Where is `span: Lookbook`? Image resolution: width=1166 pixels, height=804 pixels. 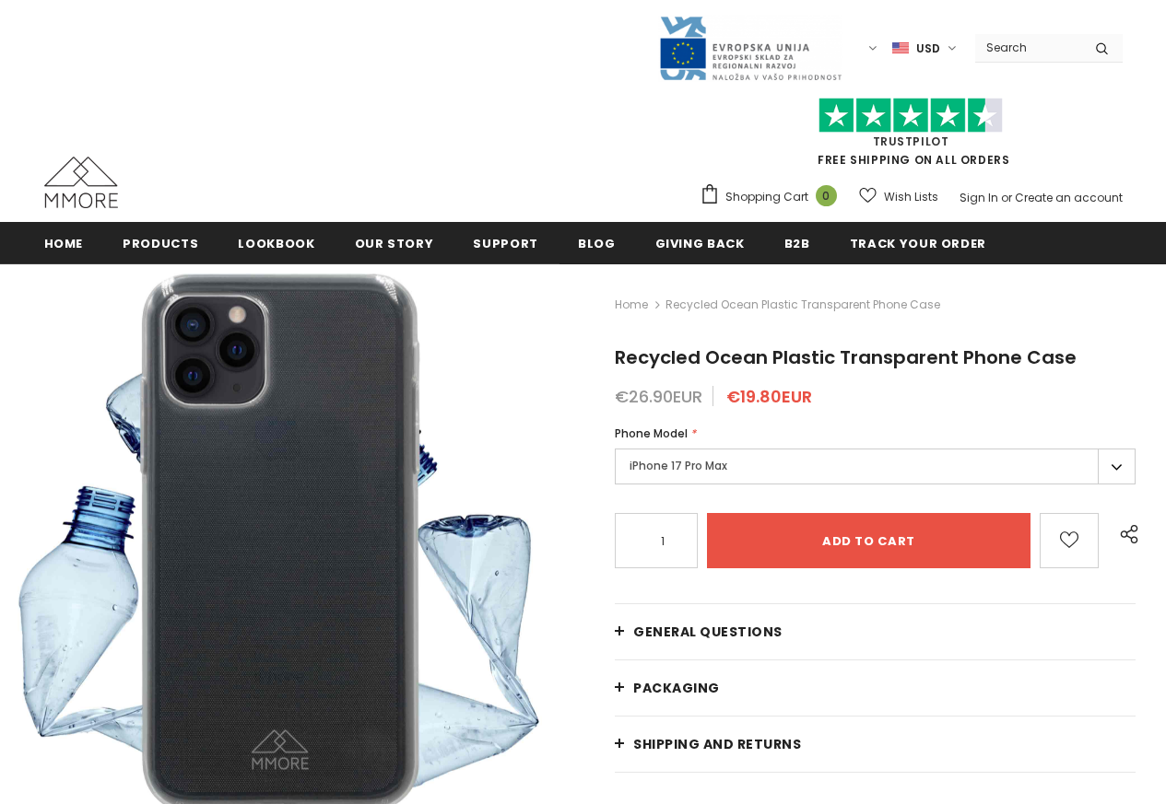 span: Lookbook is located at coordinates (276, 243).